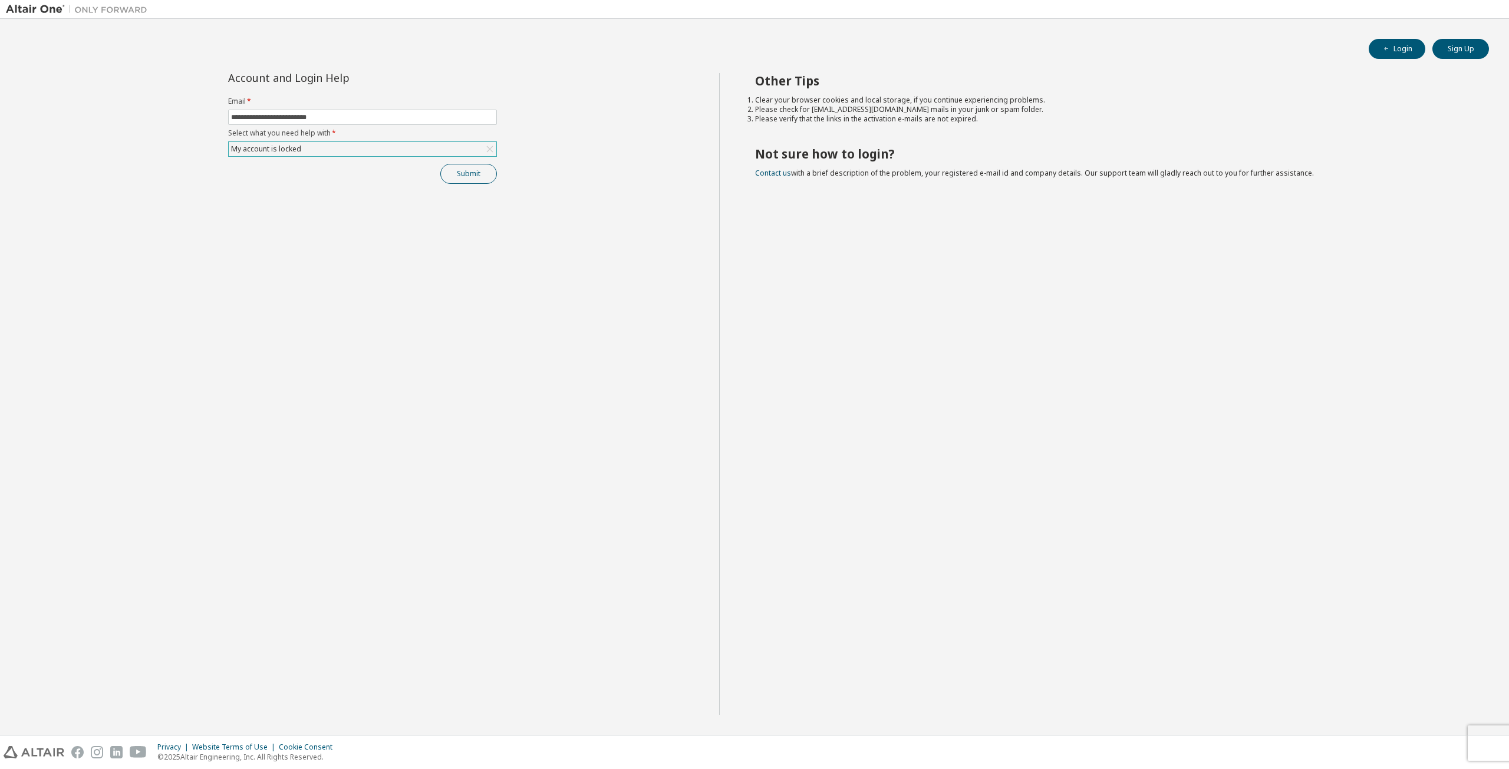 The image size is (1509, 769). Describe the element at coordinates (309, 747) in the screenshot. I see `div: Cookie Consent` at that location.